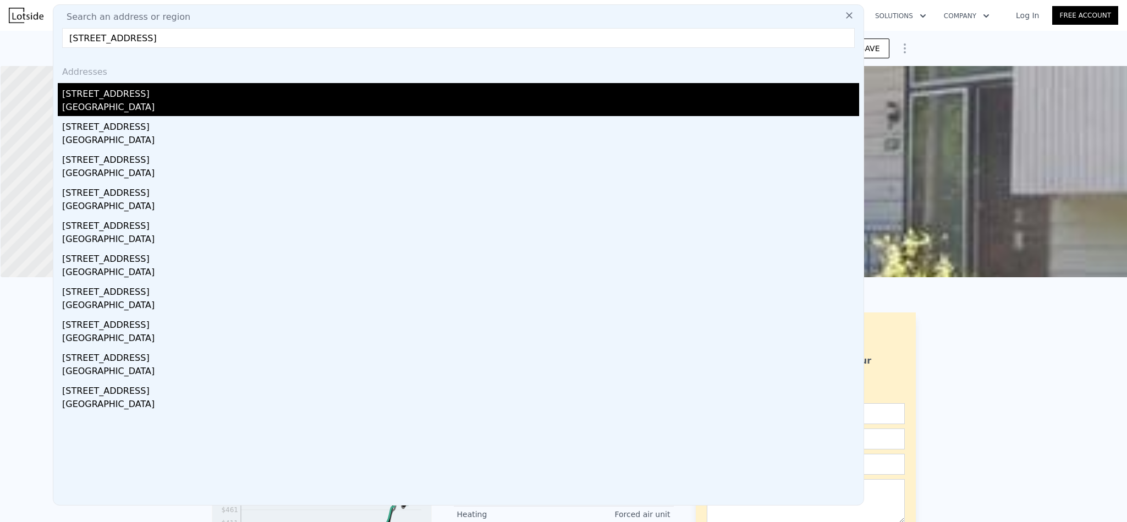  What do you see at coordinates (458, 70) in the screenshot?
I see `div: Addresses` at bounding box center [458, 70].